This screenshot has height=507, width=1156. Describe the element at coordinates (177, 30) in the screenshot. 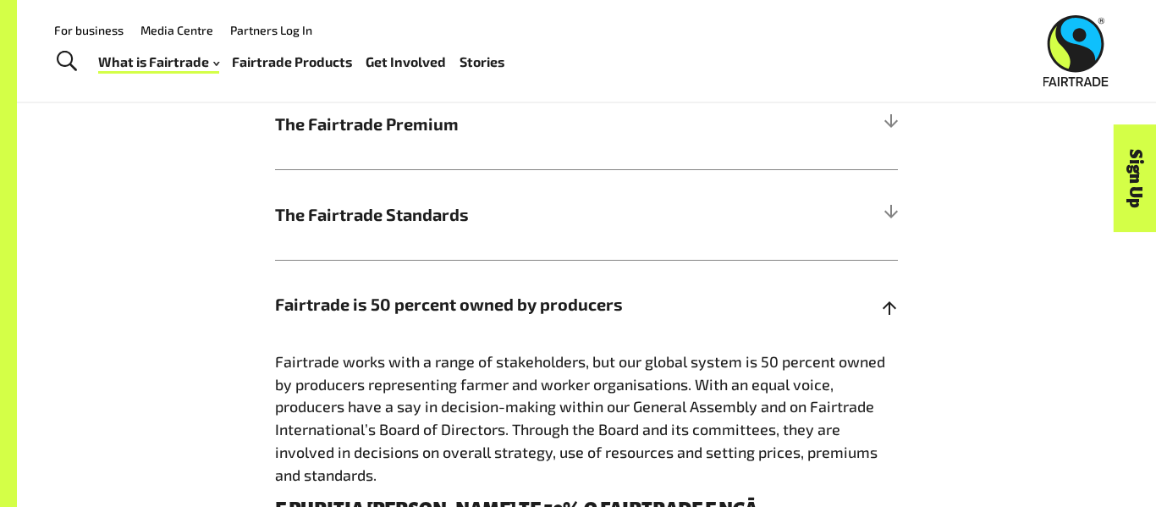

I see `a: Media Centre` at that location.